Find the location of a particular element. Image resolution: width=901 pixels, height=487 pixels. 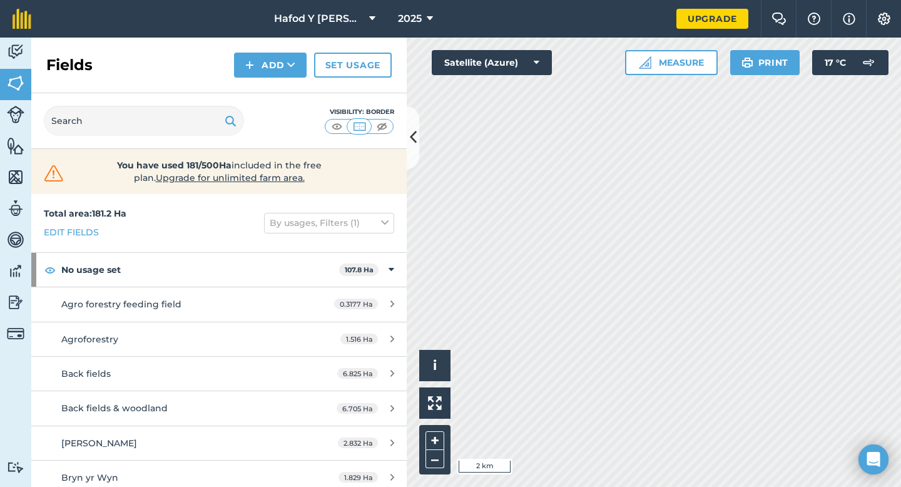

img: svg+xml;base64,PHN2ZyB4bWxucz0iaHR0cDovL3d3dy53My5vcmcvMjAwMC9zdmciIHdpZHRoPSIzMiIgaGVpZ2h0PSIzMC... is located at coordinates (54, 173).